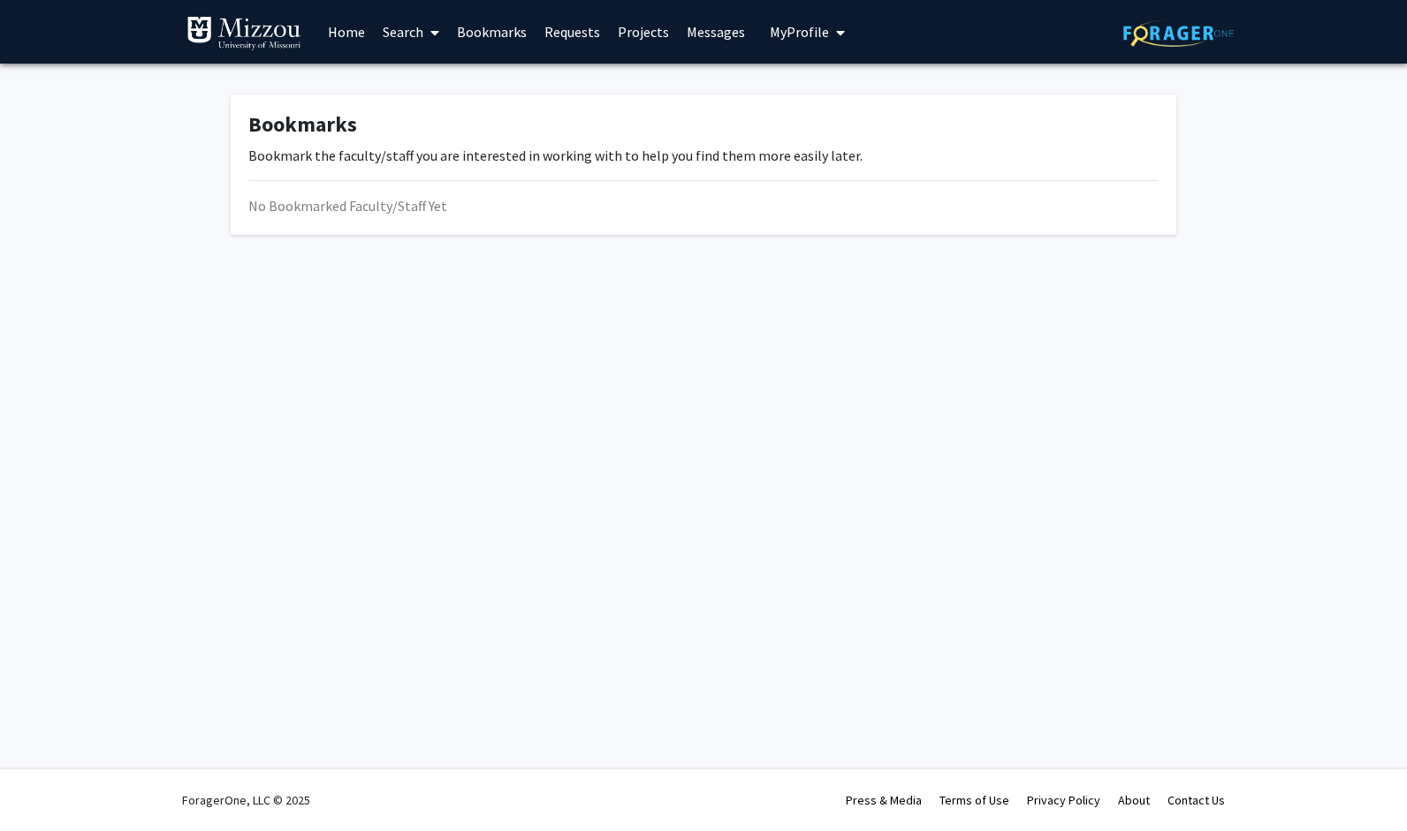 The image size is (1407, 831). I want to click on span: My Profile, so click(799, 32).